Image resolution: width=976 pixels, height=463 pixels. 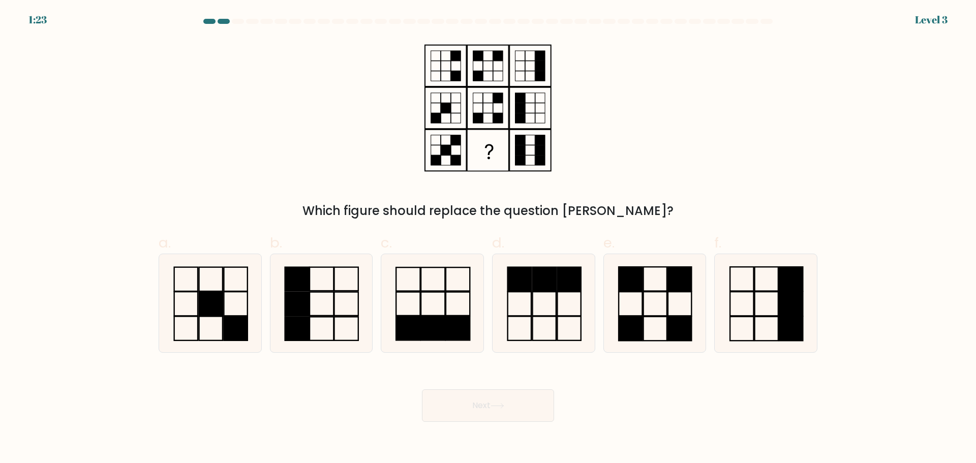 I want to click on span: d., so click(x=498, y=243).